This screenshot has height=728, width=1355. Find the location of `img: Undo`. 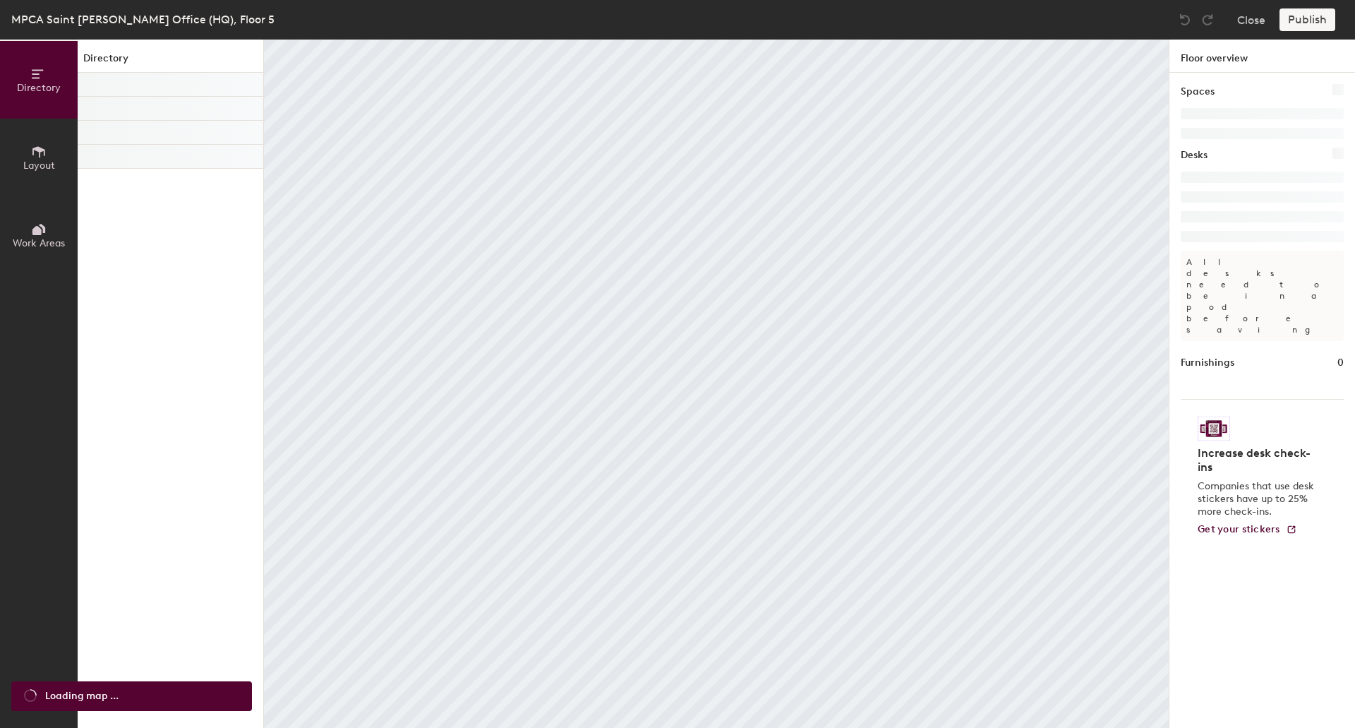

img: Undo is located at coordinates (1185, 20).